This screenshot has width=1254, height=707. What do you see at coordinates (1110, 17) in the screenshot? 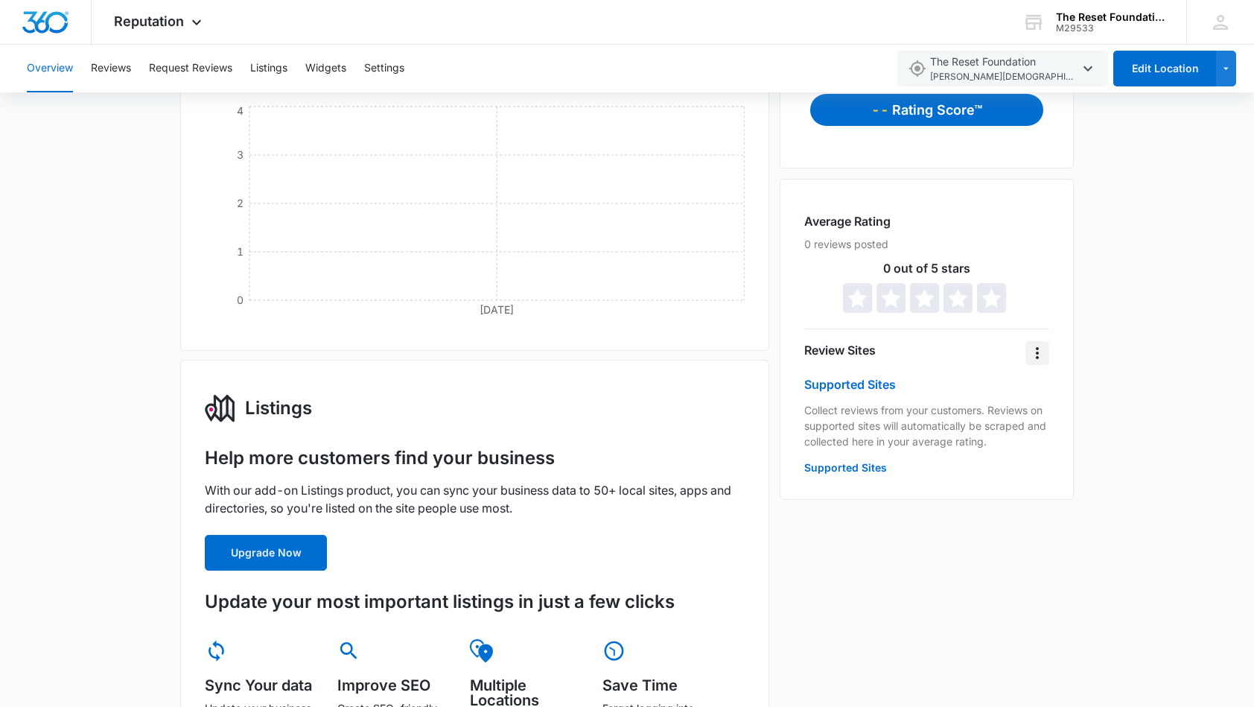
I see `div: account name` at bounding box center [1110, 17].